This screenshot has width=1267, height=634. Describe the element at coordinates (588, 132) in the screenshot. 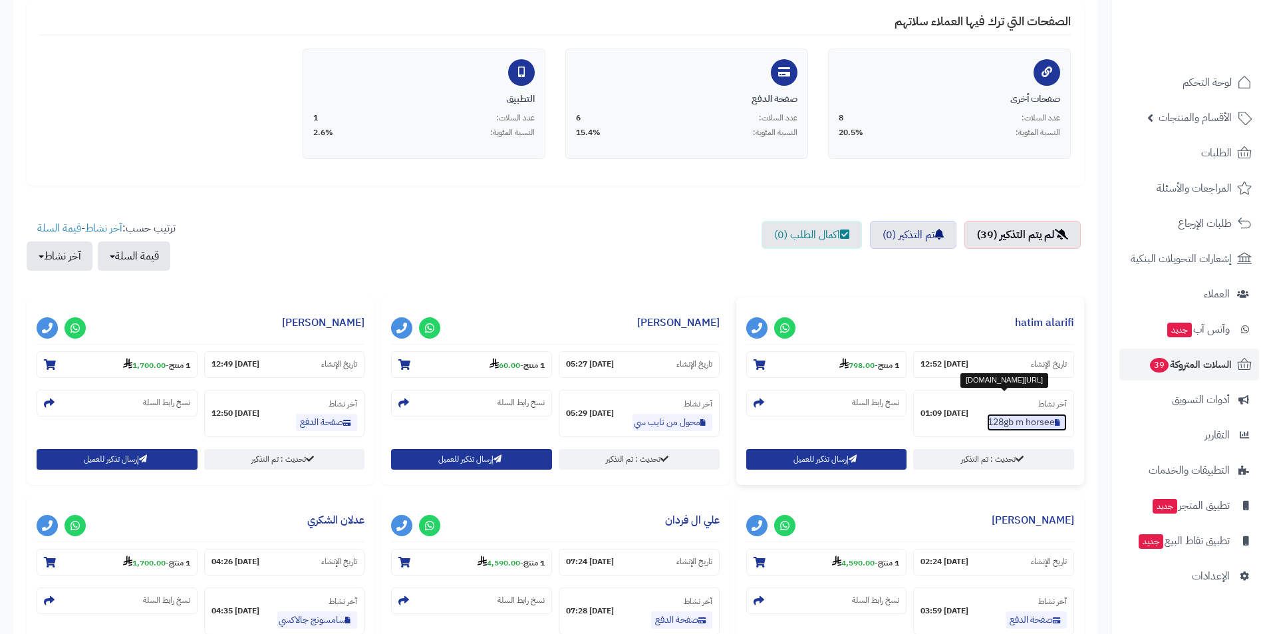

I see `span: 15.4%` at that location.